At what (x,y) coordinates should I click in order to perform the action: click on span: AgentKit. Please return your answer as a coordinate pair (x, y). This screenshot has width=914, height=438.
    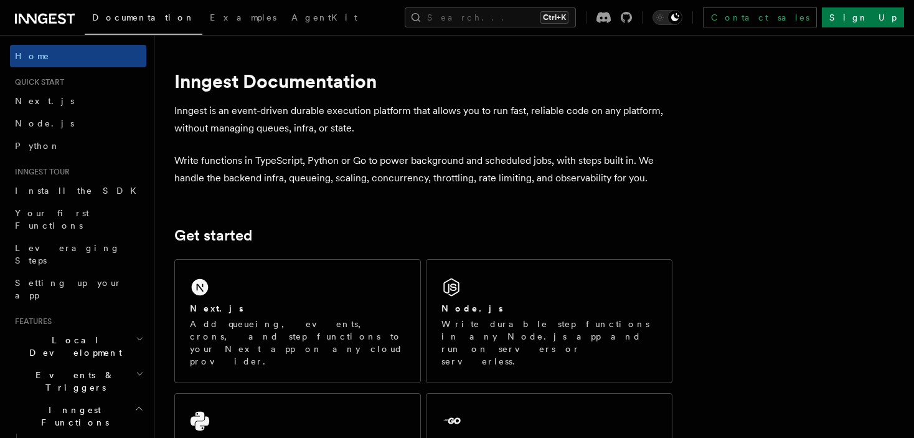
    Looking at the image, I should click on (324, 17).